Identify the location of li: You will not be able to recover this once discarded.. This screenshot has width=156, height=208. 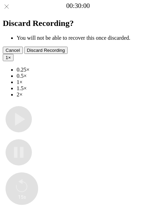
(85, 38).